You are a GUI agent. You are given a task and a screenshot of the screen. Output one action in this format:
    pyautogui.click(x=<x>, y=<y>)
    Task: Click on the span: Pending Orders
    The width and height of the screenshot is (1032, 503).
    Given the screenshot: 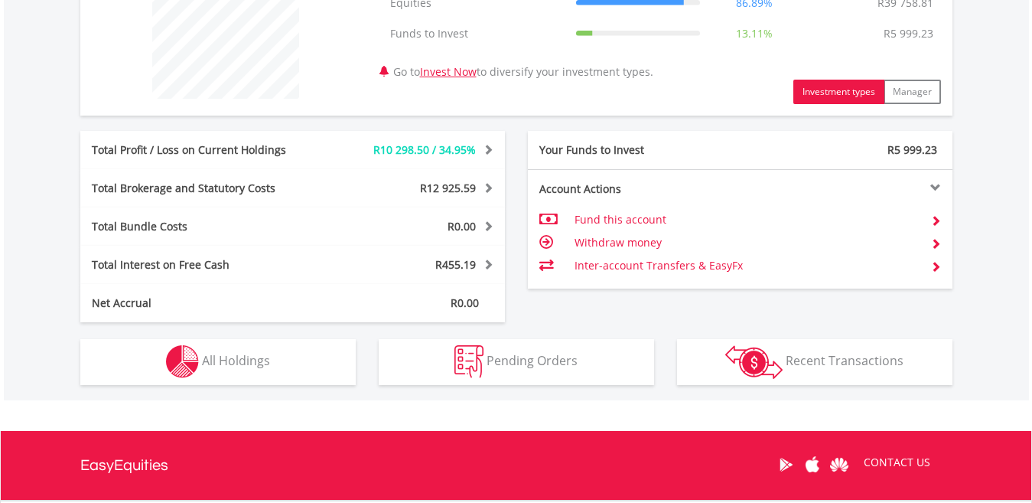 What is the action you would take?
    pyautogui.click(x=532, y=360)
    